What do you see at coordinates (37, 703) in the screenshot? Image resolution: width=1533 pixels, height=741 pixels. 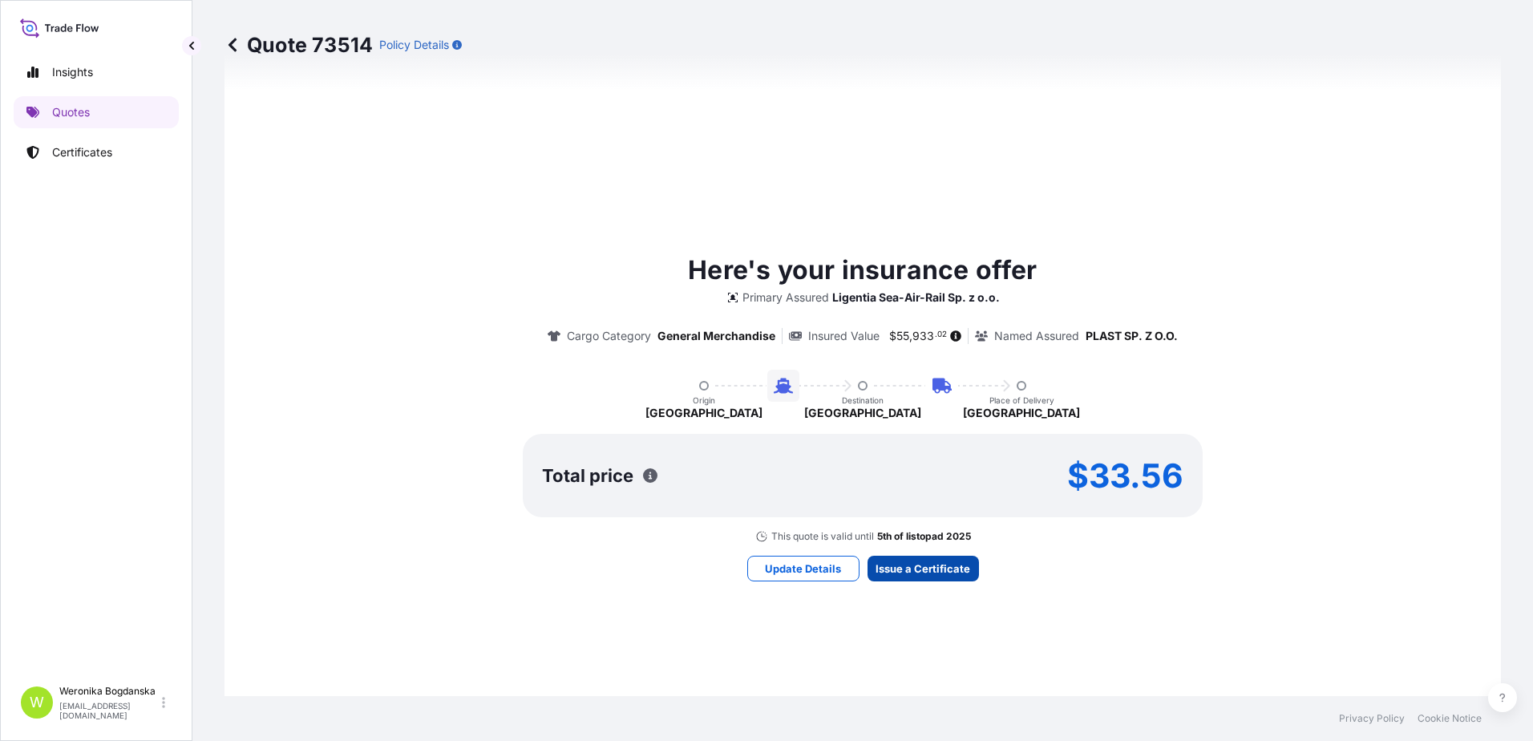 I see `span: W` at bounding box center [37, 703].